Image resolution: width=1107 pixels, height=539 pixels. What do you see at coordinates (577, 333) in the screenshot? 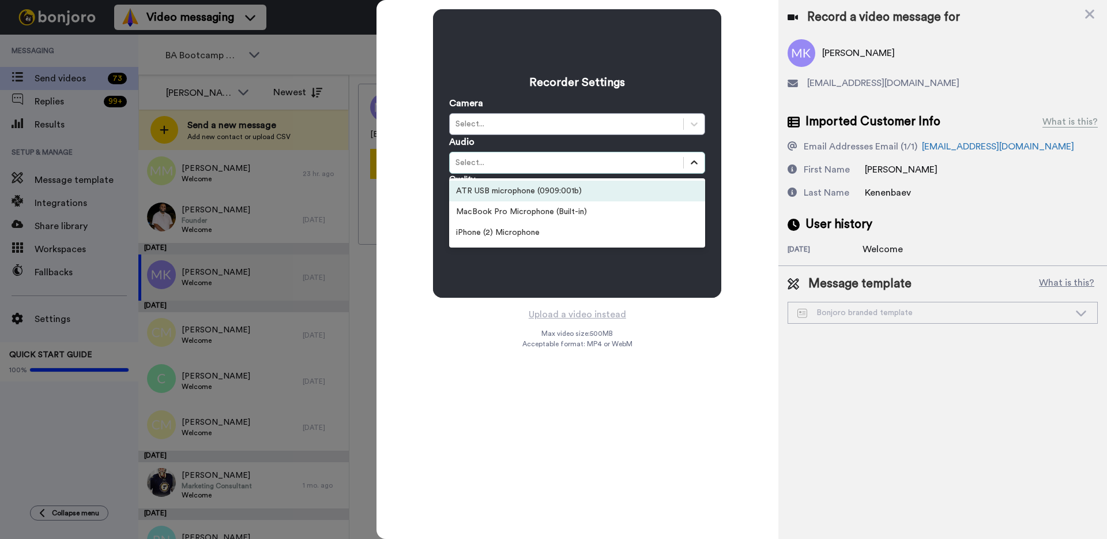
I see `span: Max video size: 500 MB` at bounding box center [577, 333].